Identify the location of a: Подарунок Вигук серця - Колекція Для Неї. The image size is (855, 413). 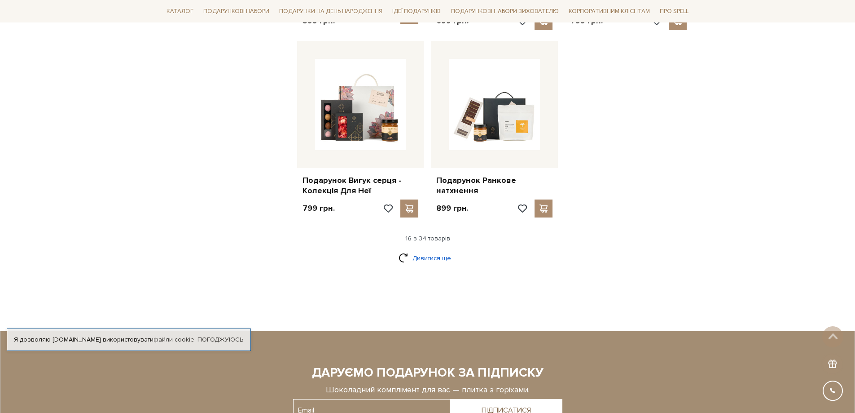
(361, 185).